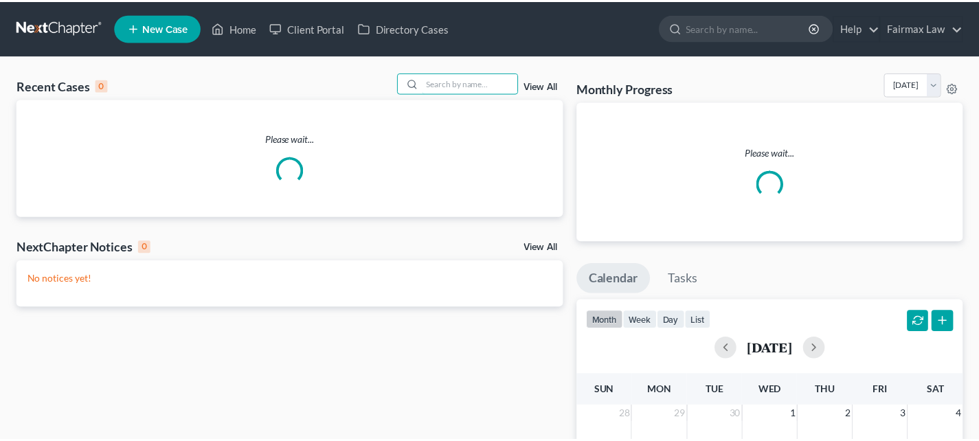 Image resolution: width=979 pixels, height=441 pixels. What do you see at coordinates (611, 320) in the screenshot?
I see `button: month` at bounding box center [611, 320].